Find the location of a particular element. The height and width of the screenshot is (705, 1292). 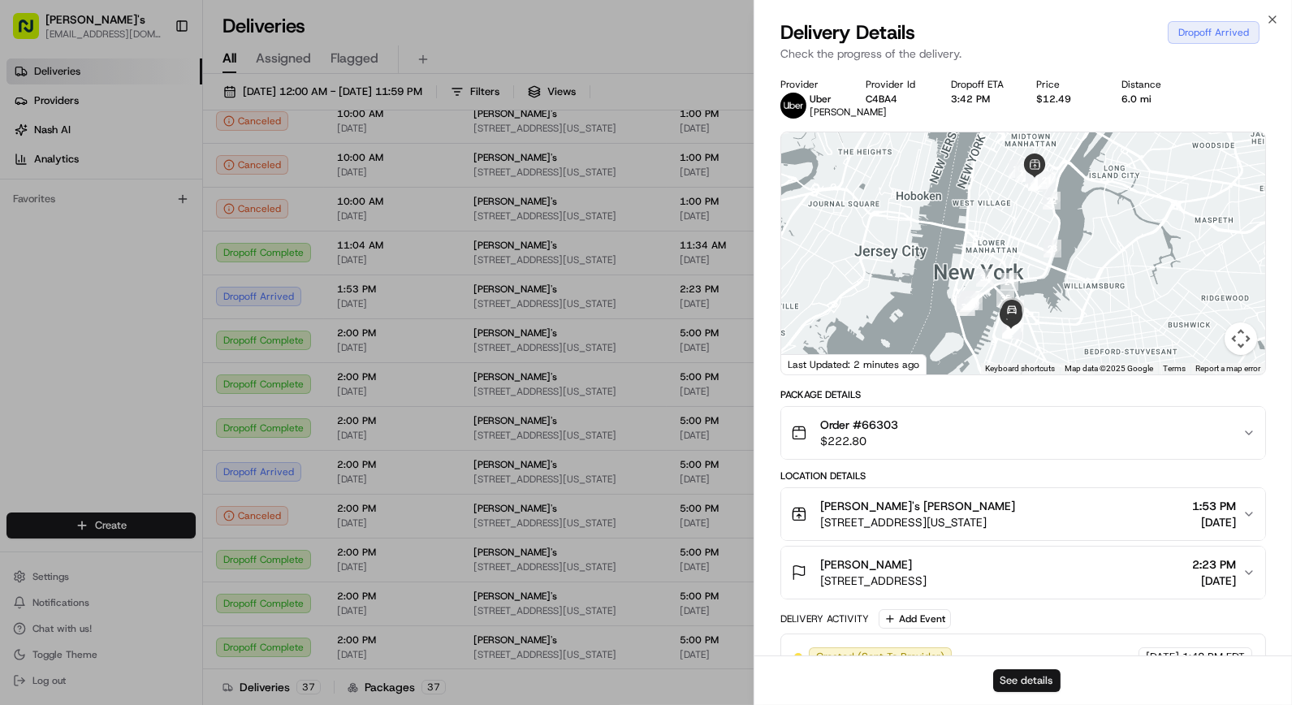

div: Last Updated: 2 minutes ago is located at coordinates (854, 364).